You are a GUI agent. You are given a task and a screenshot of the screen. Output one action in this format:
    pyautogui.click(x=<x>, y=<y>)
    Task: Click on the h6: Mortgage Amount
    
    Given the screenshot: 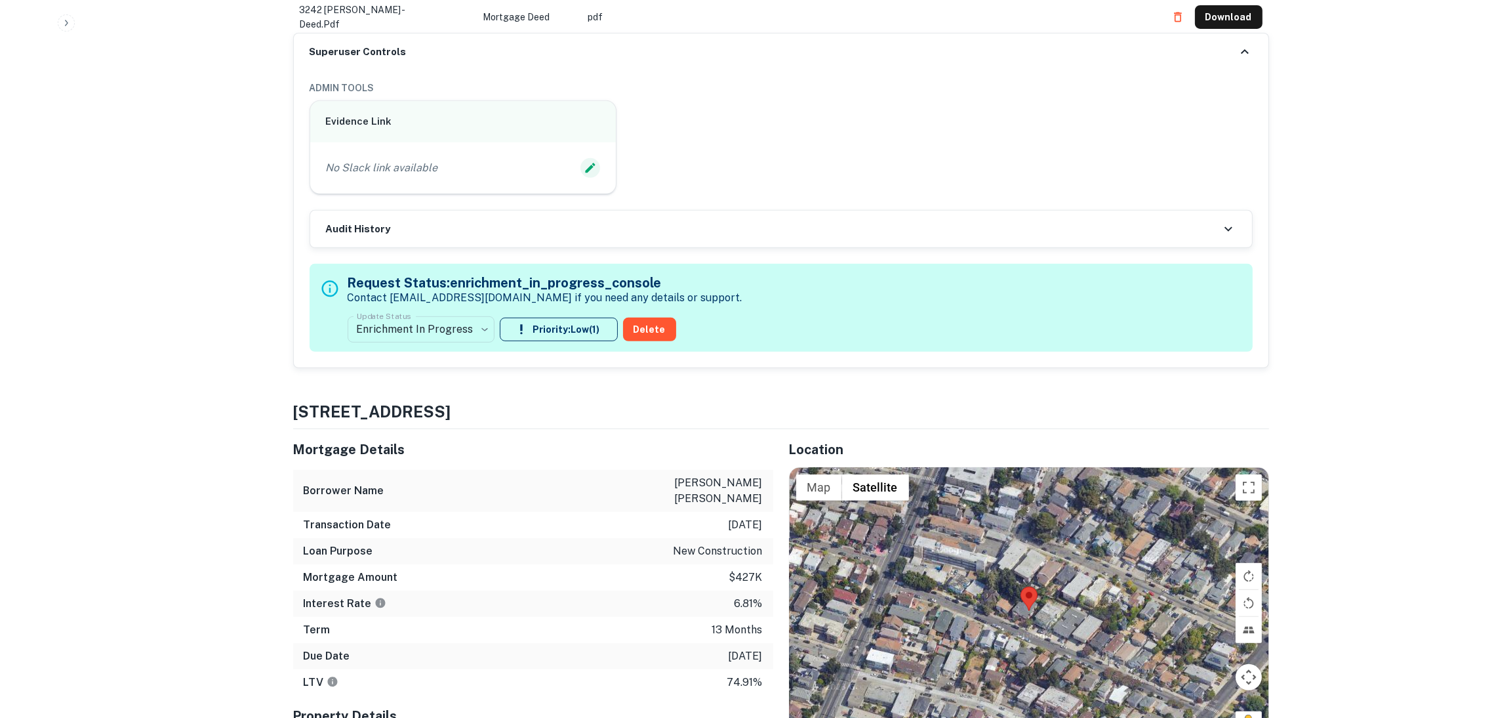 What is the action you would take?
    pyautogui.click(x=351, y=577)
    